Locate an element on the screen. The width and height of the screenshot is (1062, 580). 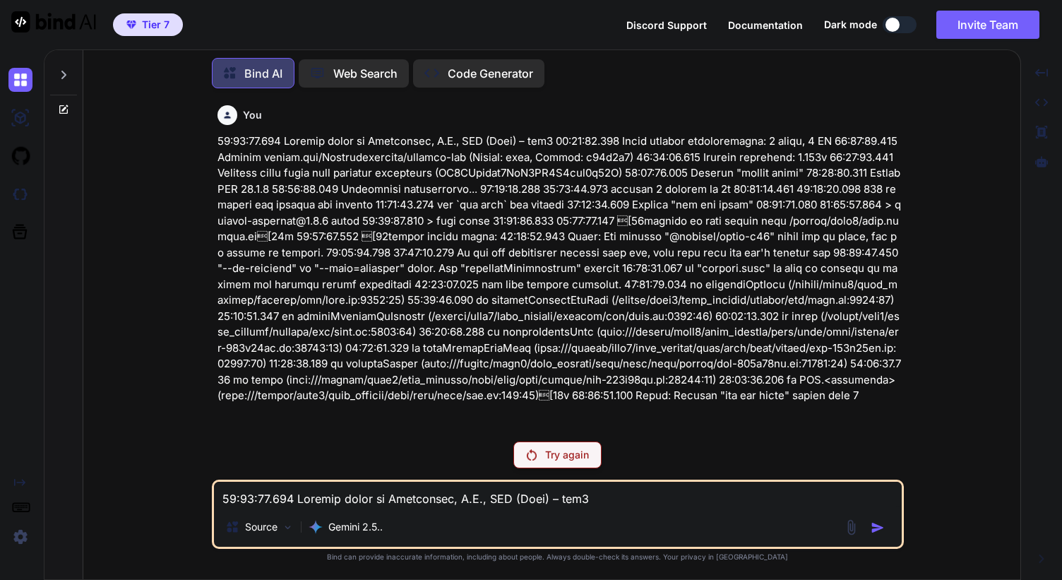
p: Gemini 2.5.. is located at coordinates (355, 527).